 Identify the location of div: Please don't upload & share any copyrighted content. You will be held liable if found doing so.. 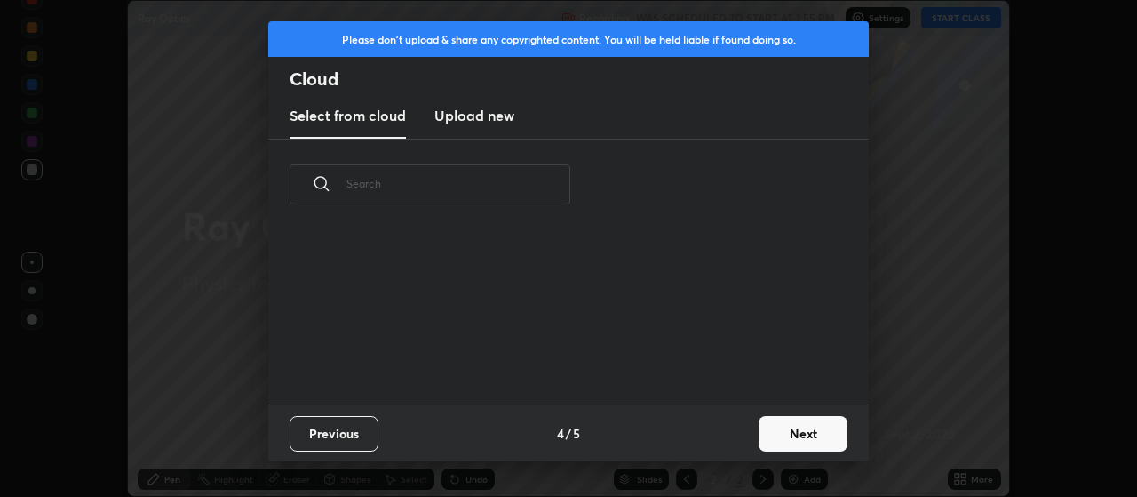
(568, 39).